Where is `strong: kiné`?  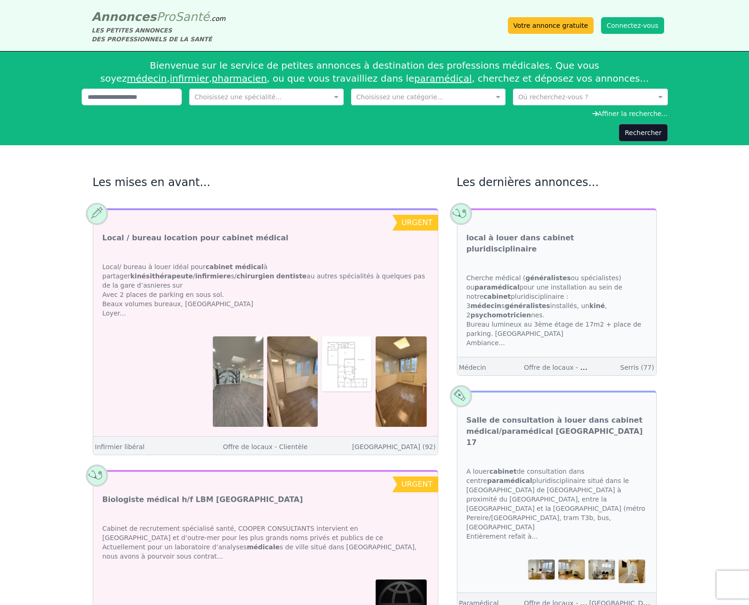 strong: kiné is located at coordinates (598, 306).